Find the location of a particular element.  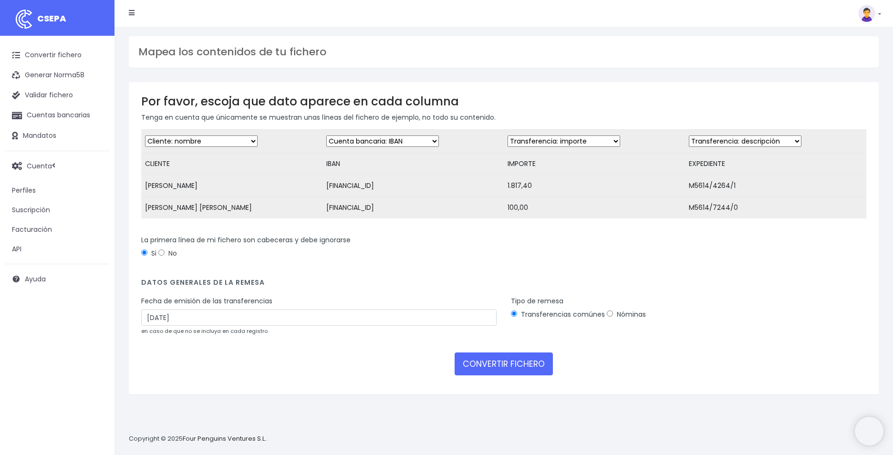

a: Mandatos is located at coordinates (57, 136).